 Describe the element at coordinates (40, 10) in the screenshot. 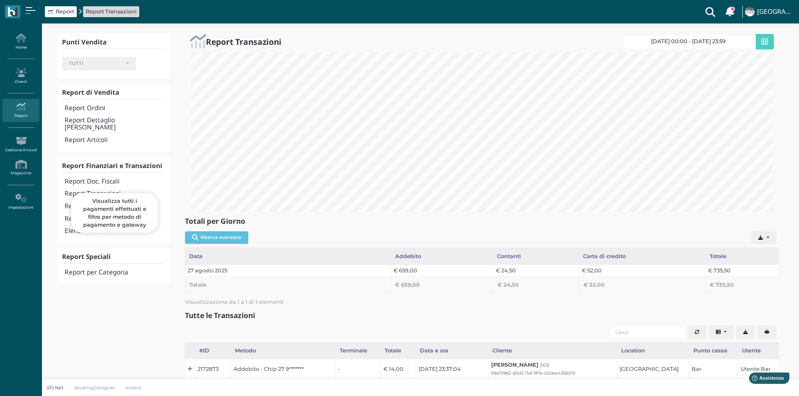

I see `span: Assistenza` at that location.